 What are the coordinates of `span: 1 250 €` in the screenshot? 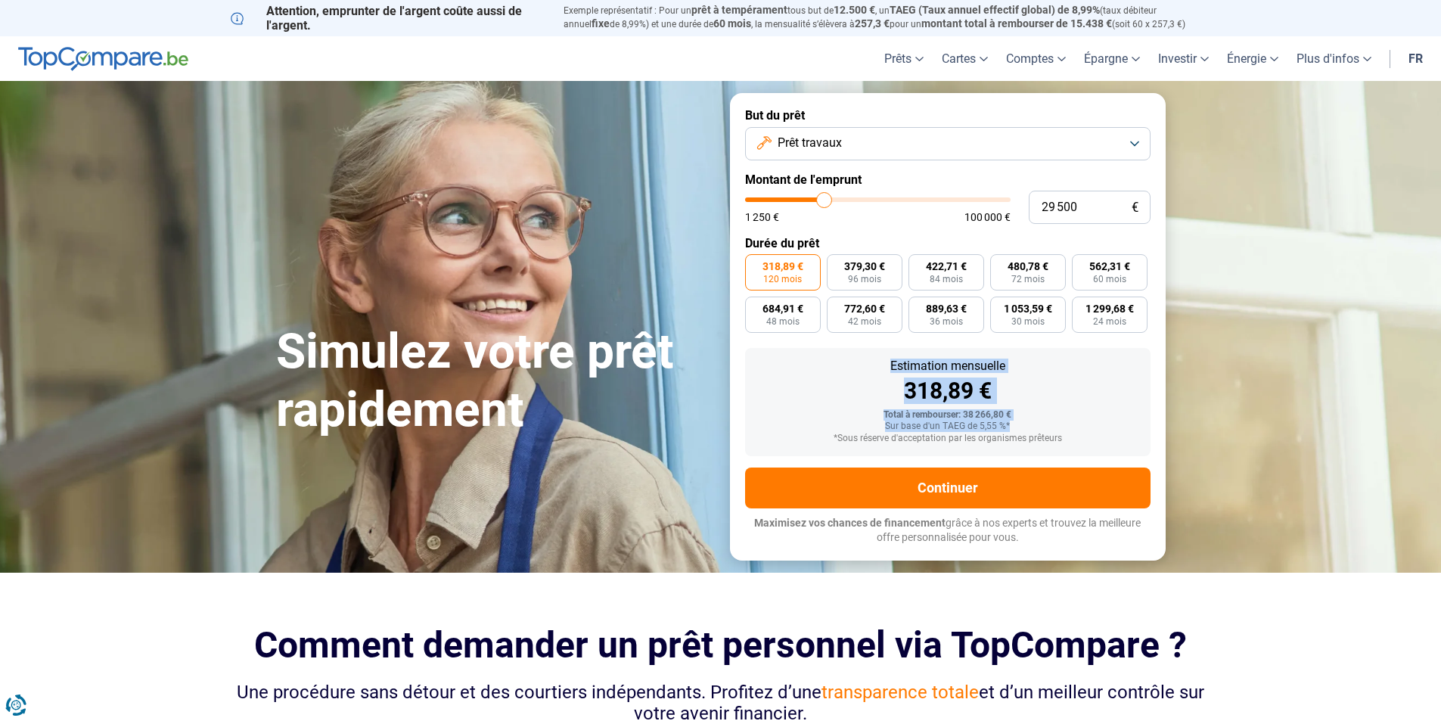 It's located at (762, 217).